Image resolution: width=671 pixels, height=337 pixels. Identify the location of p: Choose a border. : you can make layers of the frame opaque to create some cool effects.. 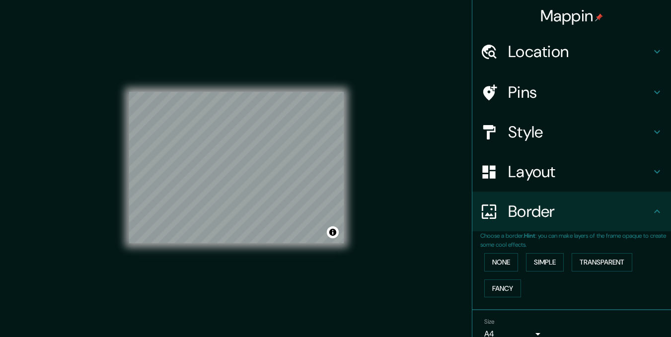
(576, 240).